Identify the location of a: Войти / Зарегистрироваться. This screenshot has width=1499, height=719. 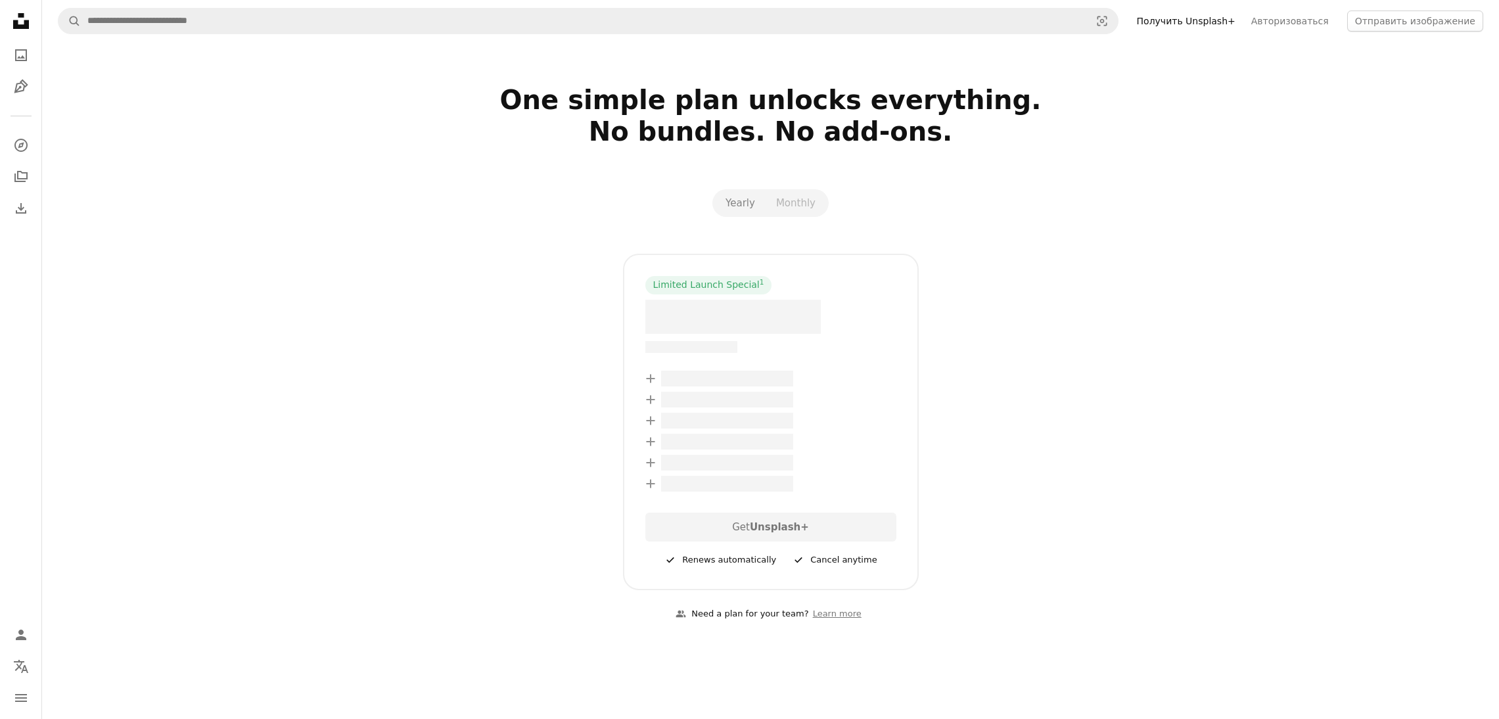
(21, 635).